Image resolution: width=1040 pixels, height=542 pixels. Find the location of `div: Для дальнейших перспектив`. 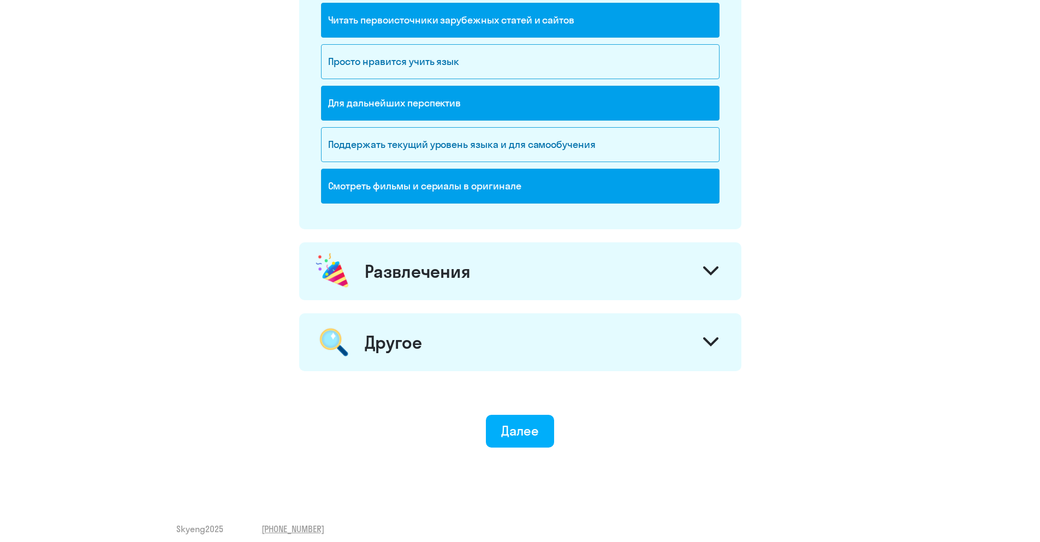

div: Для дальнейших перспектив is located at coordinates (520, 103).